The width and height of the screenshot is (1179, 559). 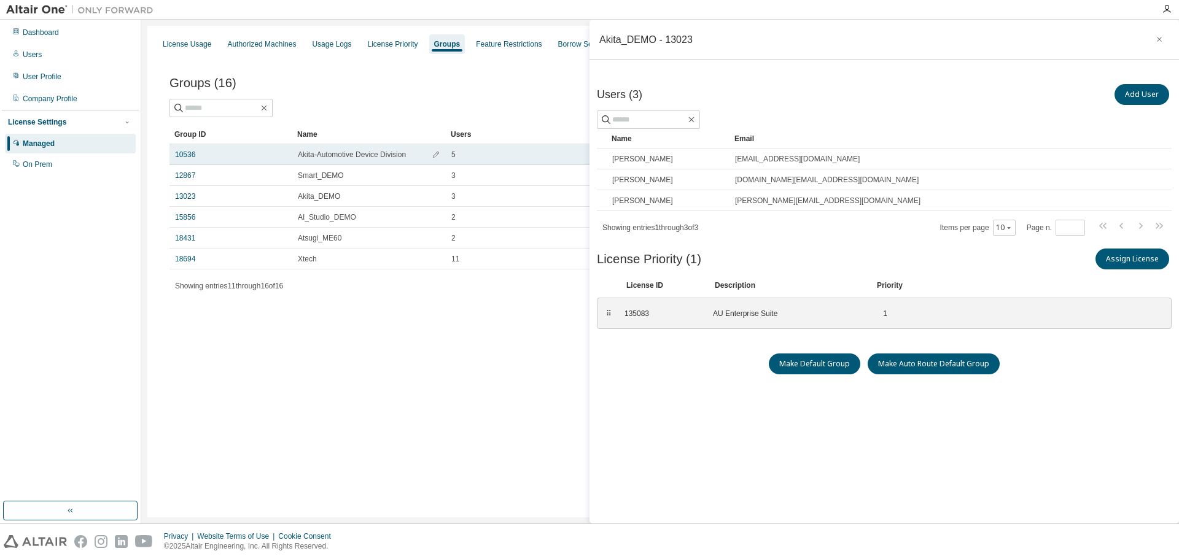 I want to click on div: Managed, so click(x=39, y=144).